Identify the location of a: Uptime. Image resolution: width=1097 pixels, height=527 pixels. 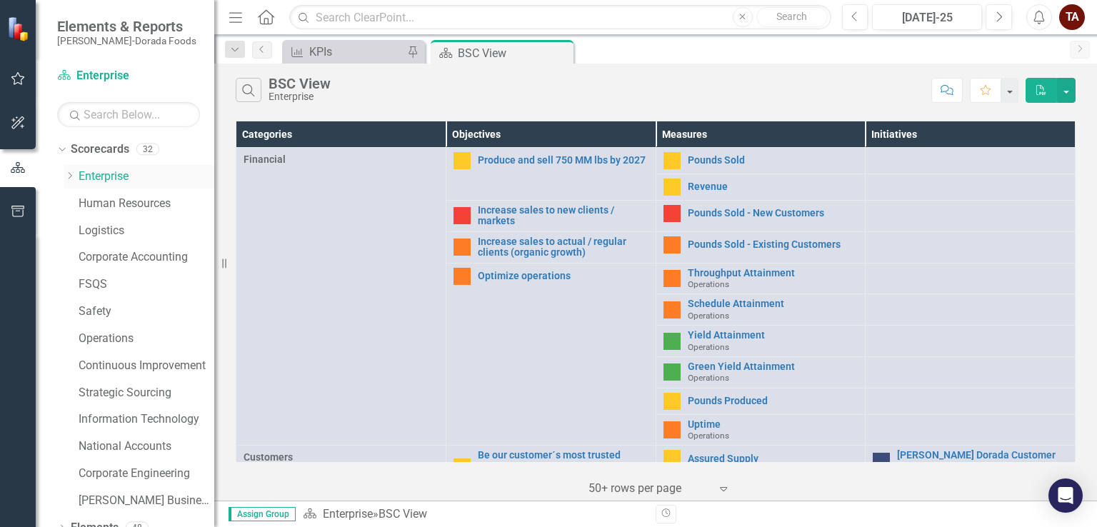
(773, 424).